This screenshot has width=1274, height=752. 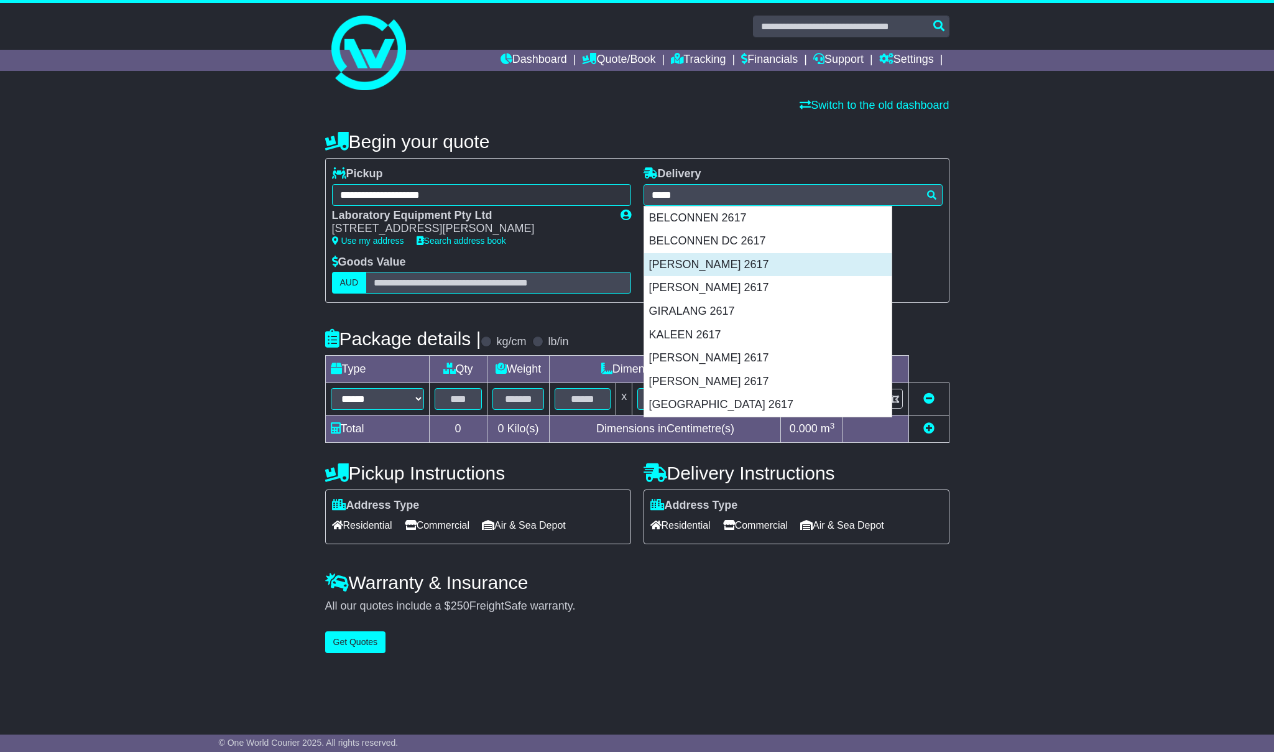 What do you see at coordinates (377, 429) in the screenshot?
I see `td: Total` at bounding box center [377, 429].